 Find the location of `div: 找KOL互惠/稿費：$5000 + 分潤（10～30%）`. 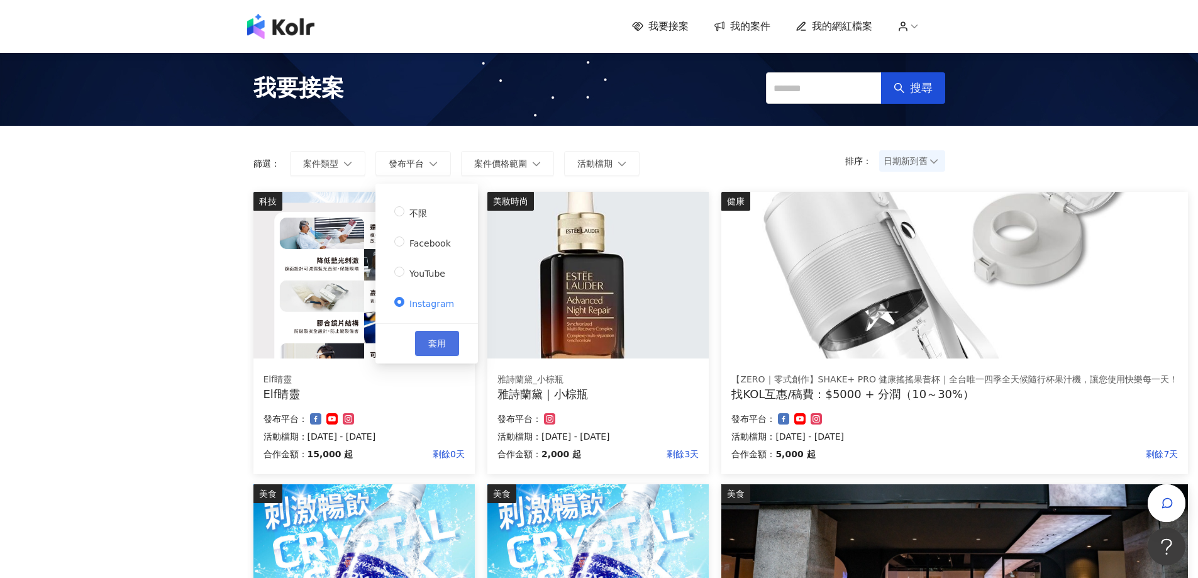

div: 找KOL互惠/稿費：$5000 + 分潤（10～30%） is located at coordinates (954, 394).